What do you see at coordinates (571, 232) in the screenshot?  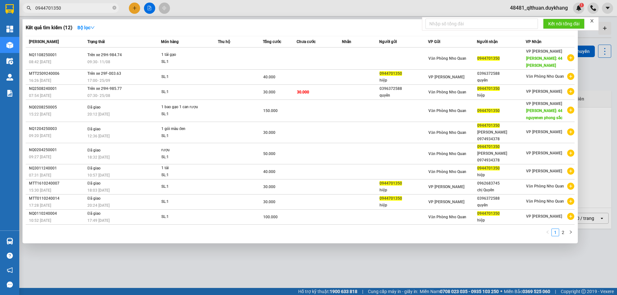 I see `span: right` at bounding box center [571, 232].